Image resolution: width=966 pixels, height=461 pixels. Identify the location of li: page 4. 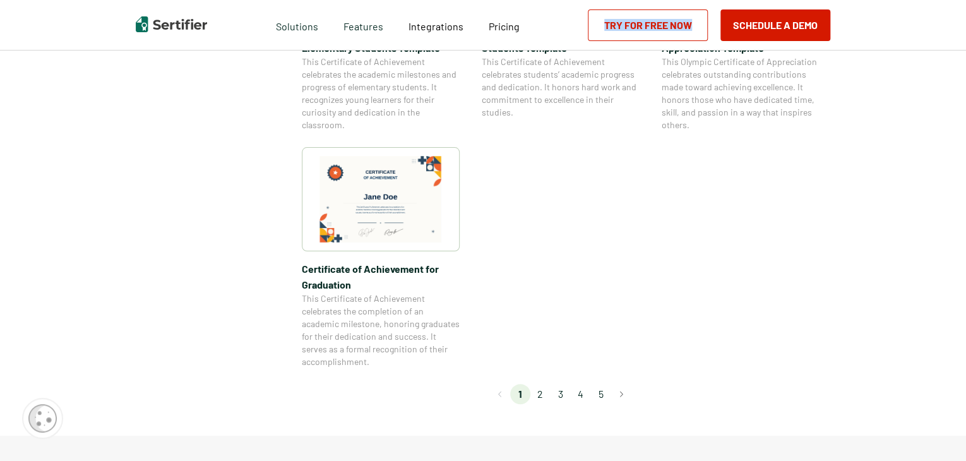
(581, 394).